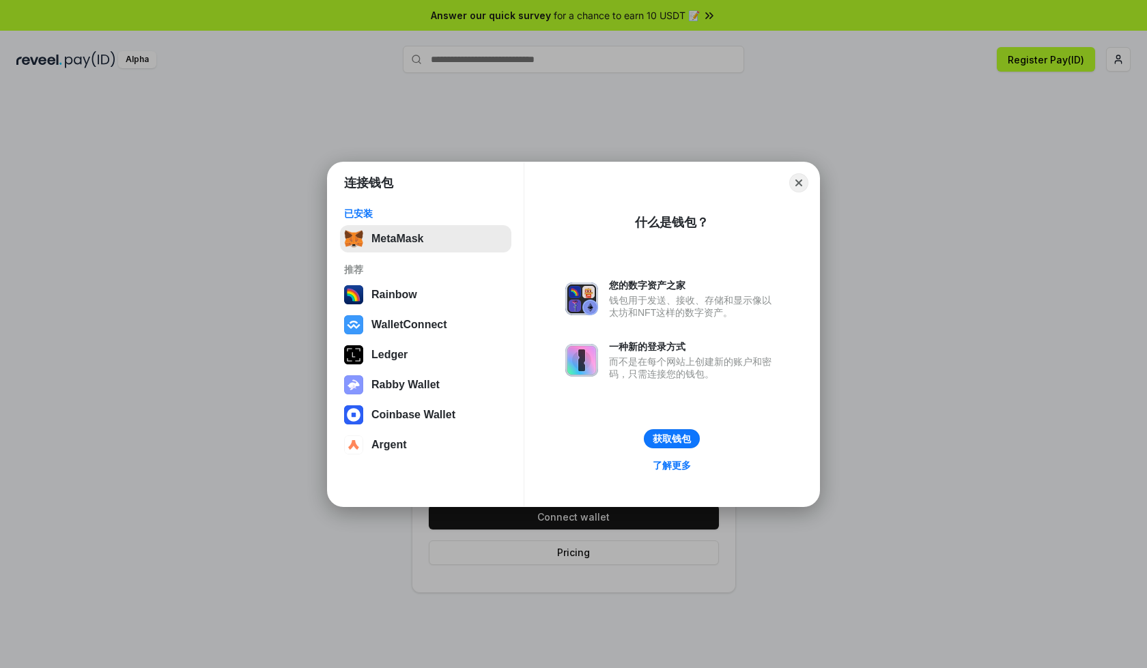 The width and height of the screenshot is (1147, 668). What do you see at coordinates (425, 325) in the screenshot?
I see `button: WalletConnect` at bounding box center [425, 325].